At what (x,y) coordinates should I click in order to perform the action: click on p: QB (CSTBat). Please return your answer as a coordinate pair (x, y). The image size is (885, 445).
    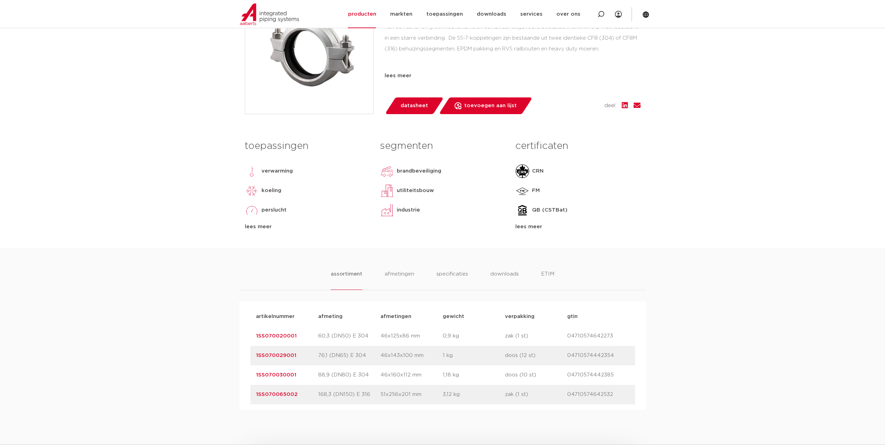
    Looking at the image, I should click on (550, 210).